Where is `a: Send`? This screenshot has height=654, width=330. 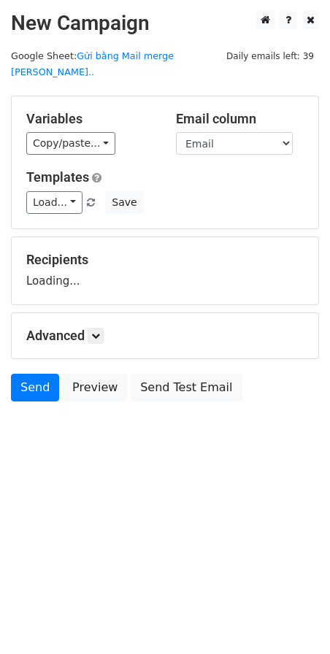 a: Send is located at coordinates (35, 388).